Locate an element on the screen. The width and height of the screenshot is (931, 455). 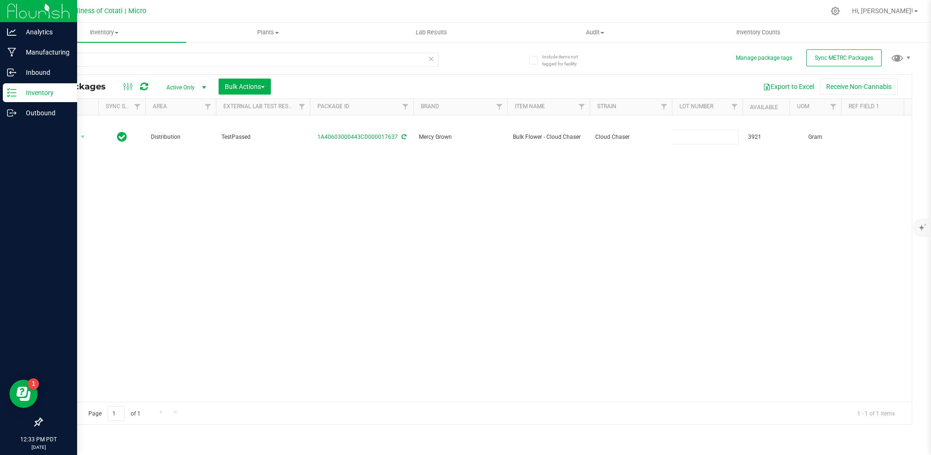
span: 3921 is located at coordinates (766, 137).